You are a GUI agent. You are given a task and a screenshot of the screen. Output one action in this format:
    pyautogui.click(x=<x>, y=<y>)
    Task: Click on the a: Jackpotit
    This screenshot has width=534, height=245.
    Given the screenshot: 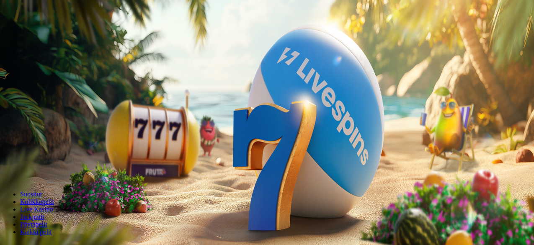 What is the action you would take?
    pyautogui.click(x=32, y=216)
    